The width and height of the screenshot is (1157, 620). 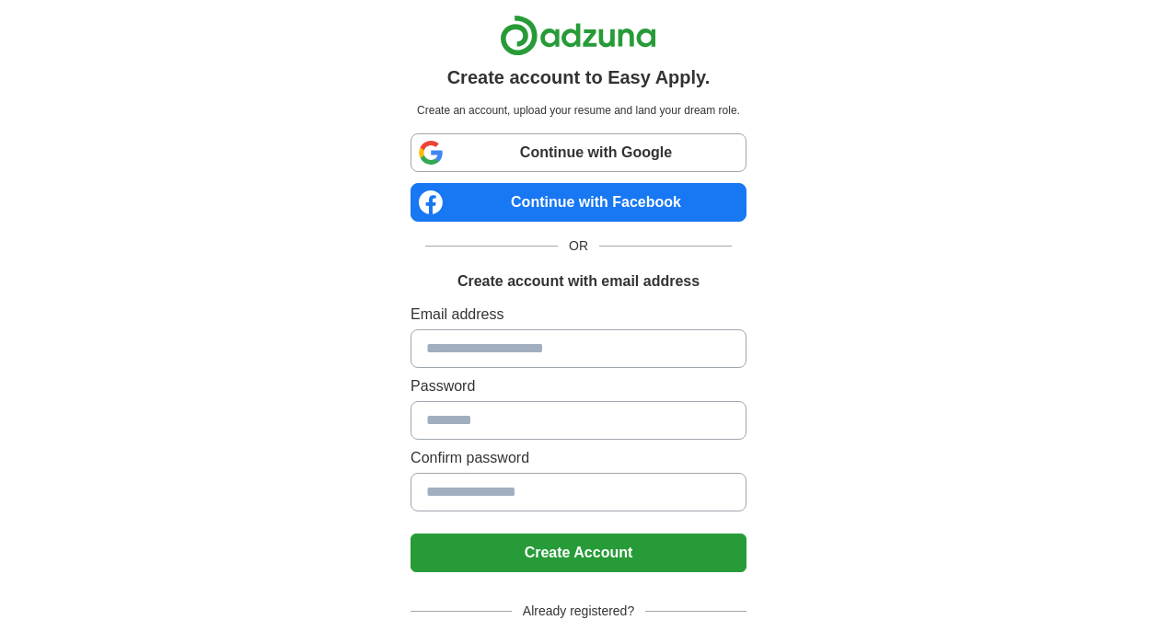 I want to click on label: Email address, so click(x=578, y=315).